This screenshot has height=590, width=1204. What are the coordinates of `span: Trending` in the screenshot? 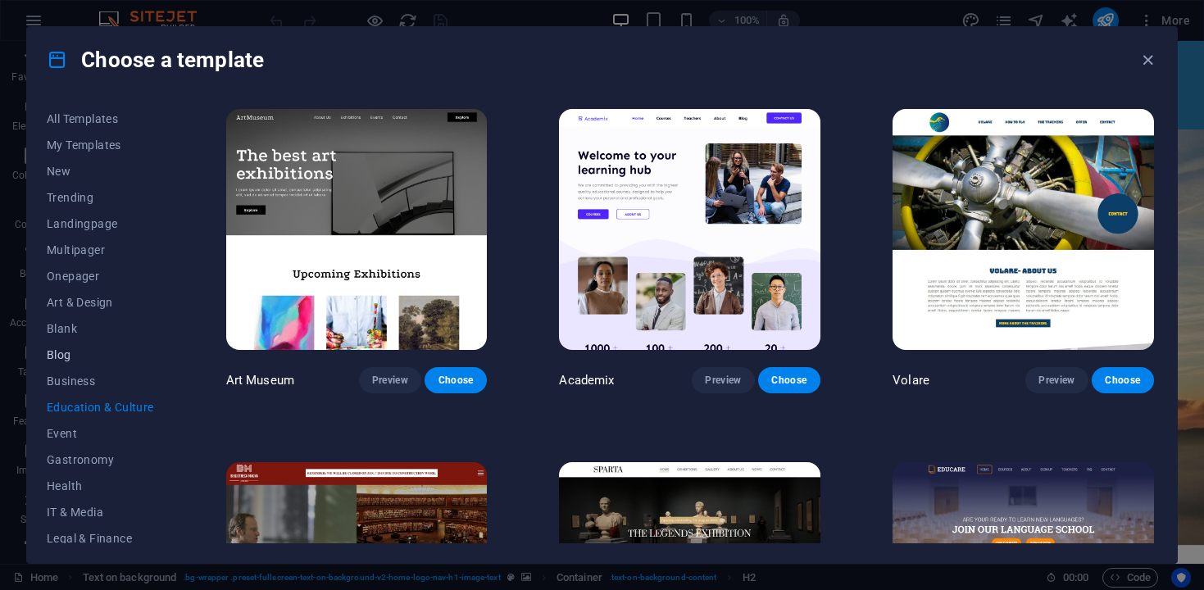 It's located at (100, 197).